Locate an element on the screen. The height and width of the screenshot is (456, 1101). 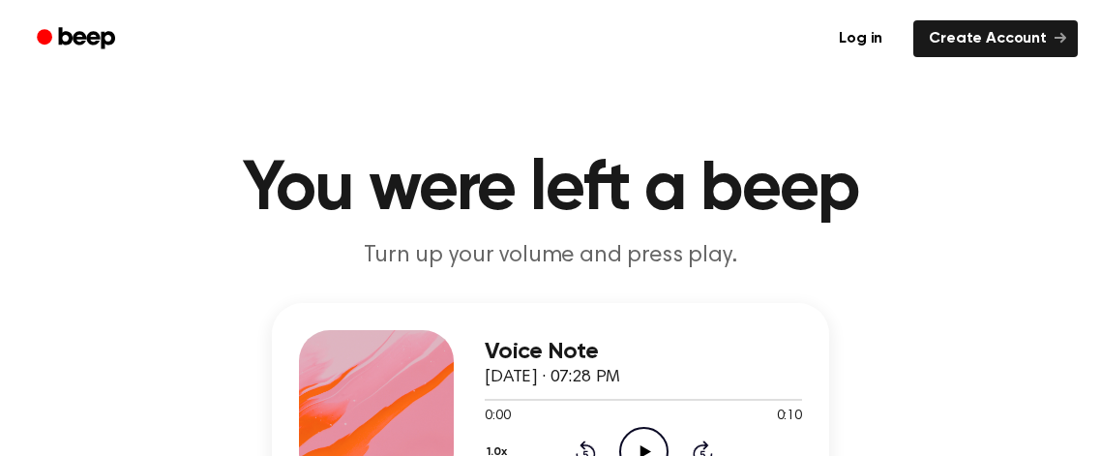
a: Log in is located at coordinates (860, 39).